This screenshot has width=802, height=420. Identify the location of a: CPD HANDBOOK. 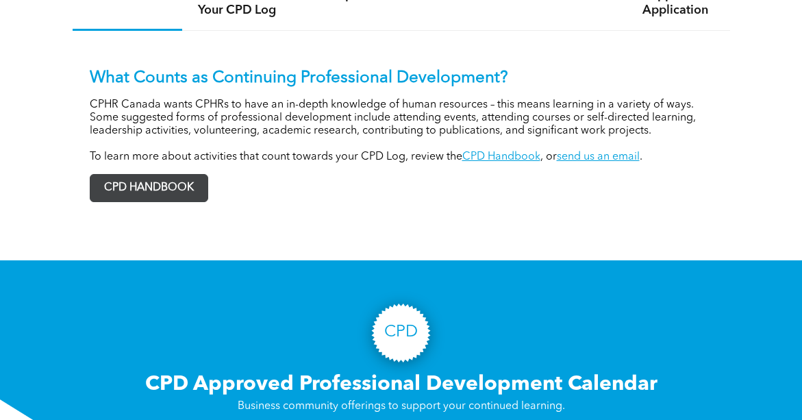
(149, 188).